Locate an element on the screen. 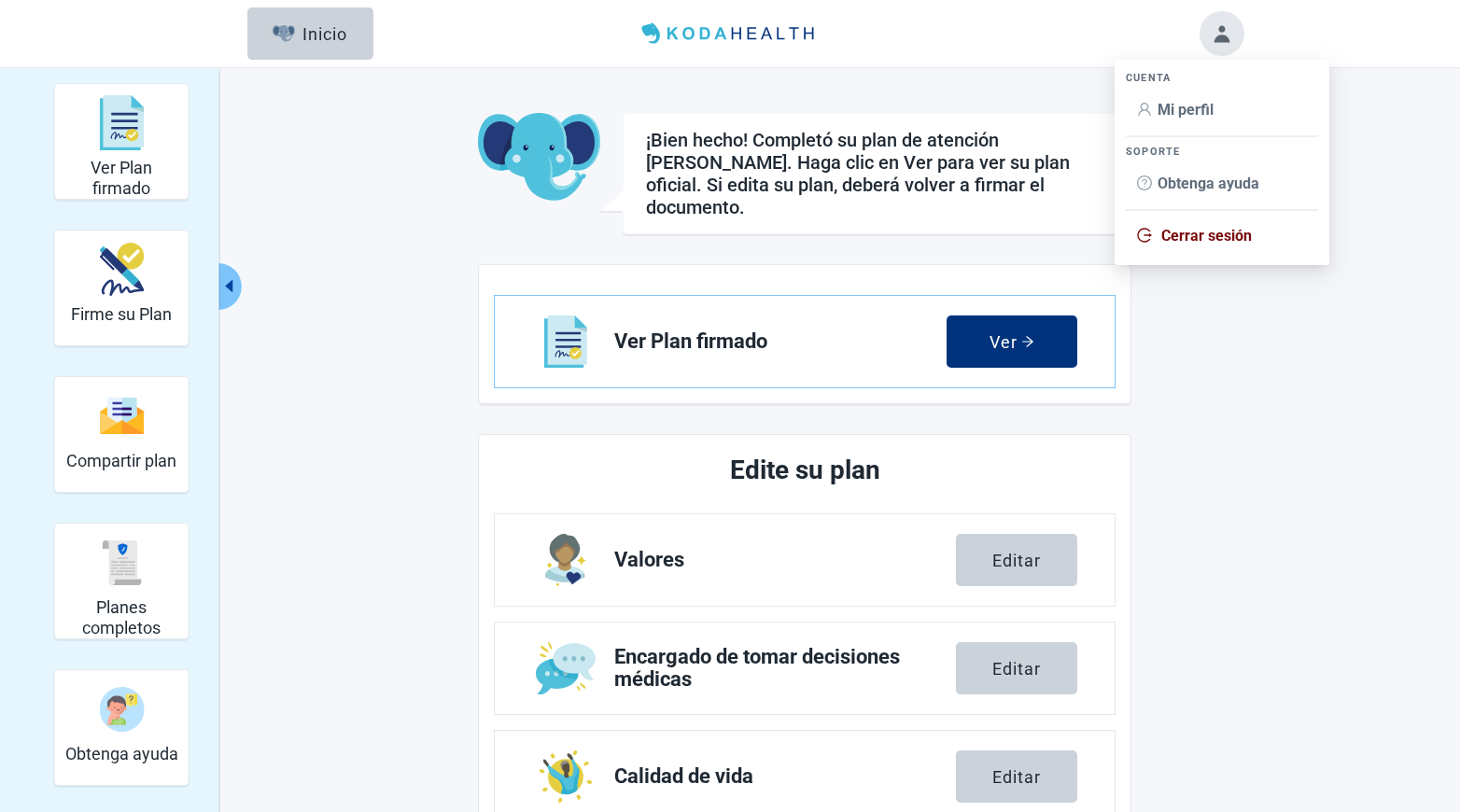 Image resolution: width=1460 pixels, height=812 pixels. img: Koda Health is located at coordinates (730, 34).